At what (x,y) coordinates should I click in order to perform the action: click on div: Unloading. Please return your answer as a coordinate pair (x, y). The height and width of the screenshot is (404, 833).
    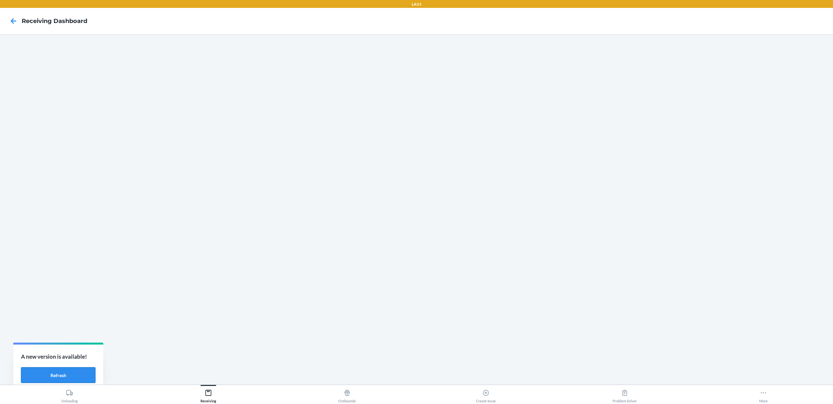
    Looking at the image, I should click on (70, 394).